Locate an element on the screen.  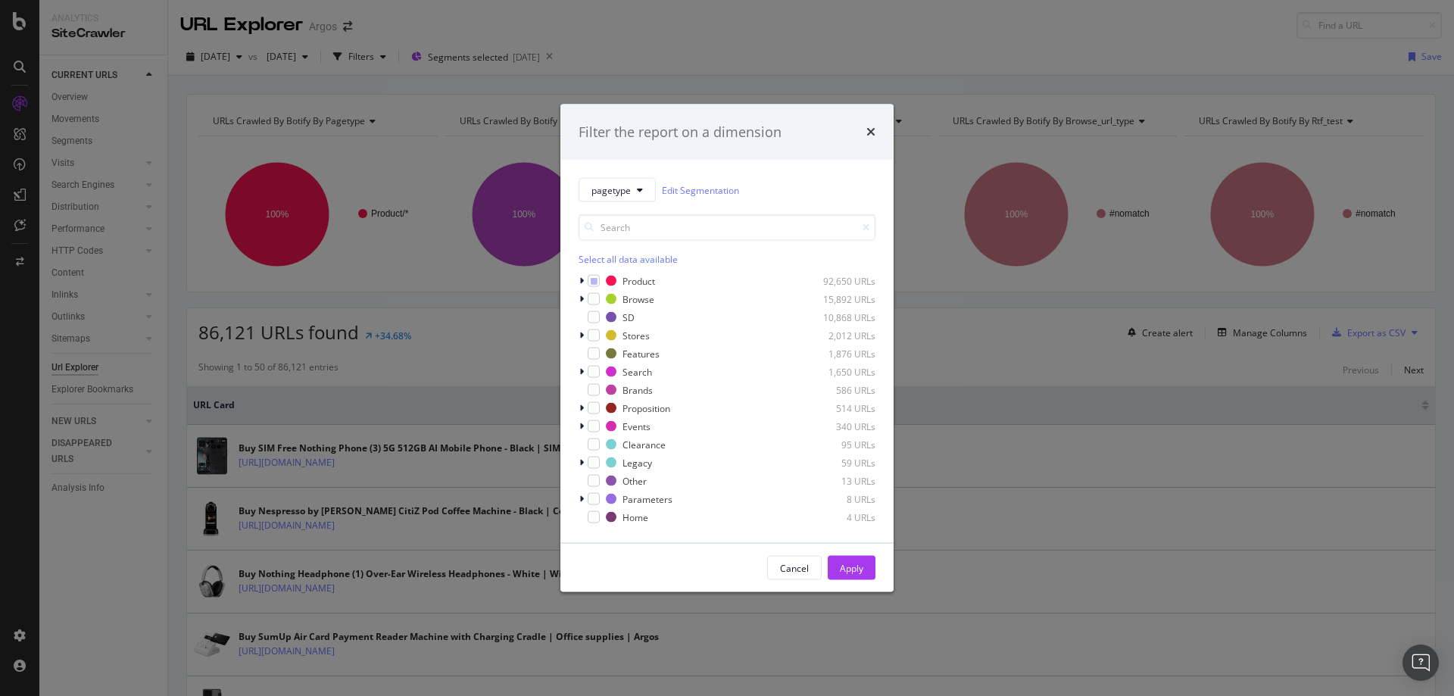
div: 586 URLs is located at coordinates (838, 389).